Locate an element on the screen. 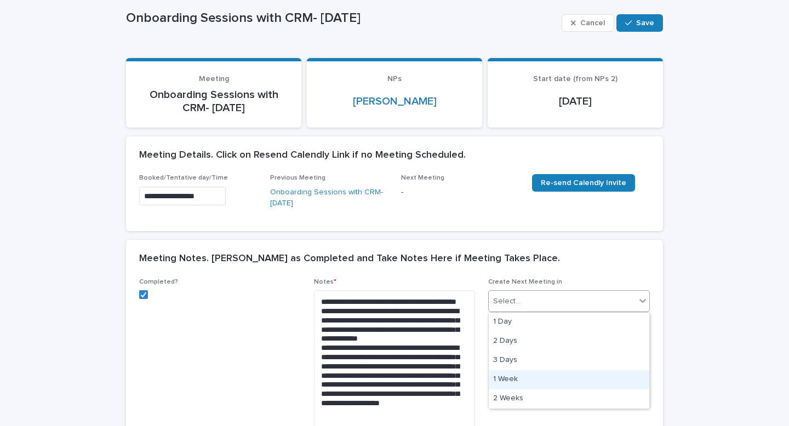  span: Create Next Meeting in is located at coordinates (525, 282).